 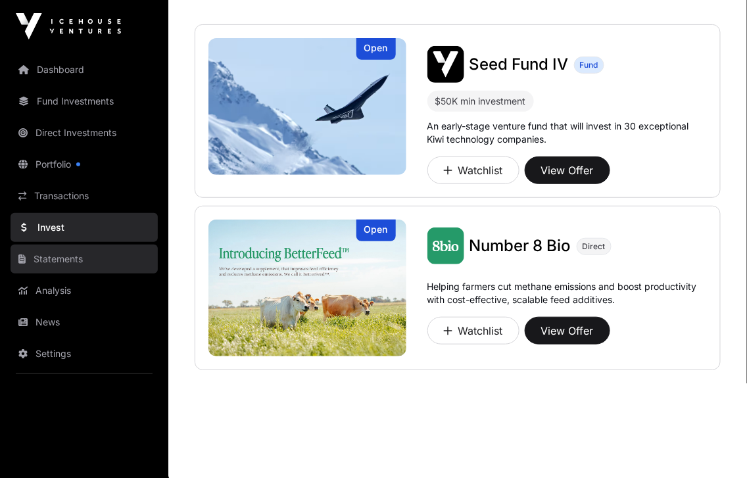 I want to click on p: An early-stage venture fund that will invest in 30 exceptional Kiwi technology companies., so click(x=567, y=133).